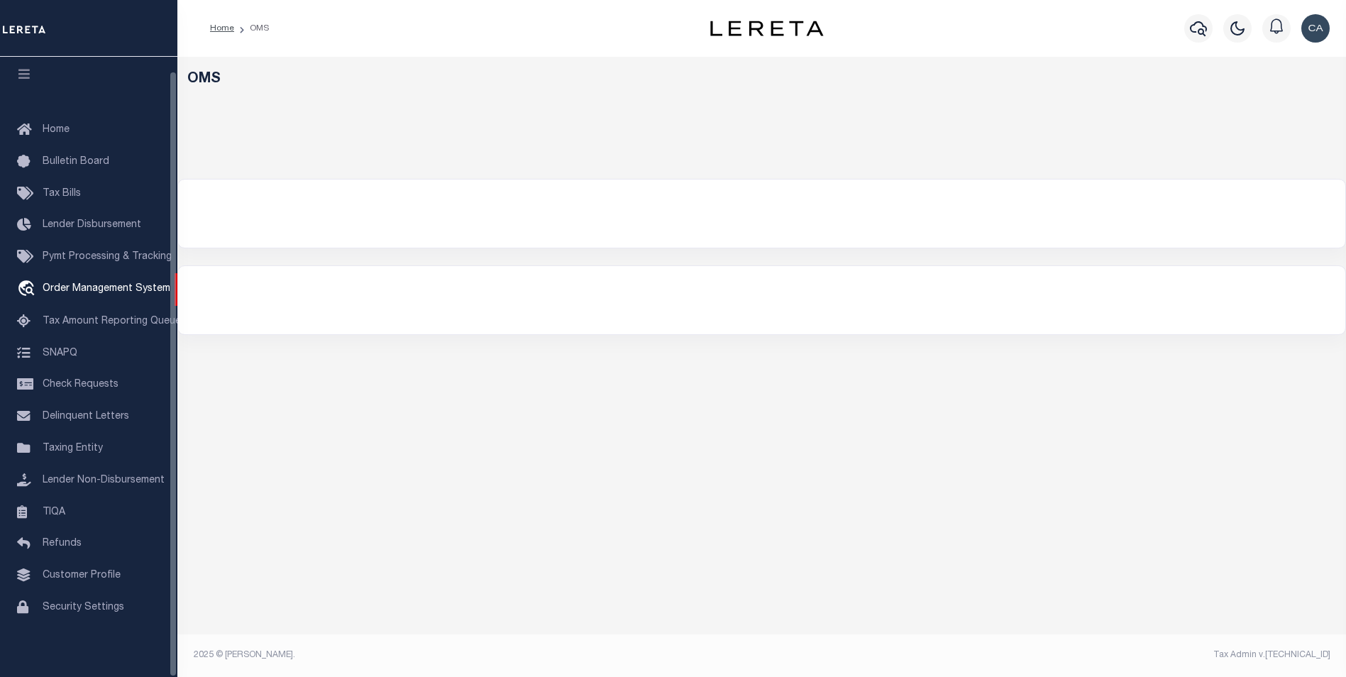 The width and height of the screenshot is (1346, 677). What do you see at coordinates (82, 576) in the screenshot?
I see `span: Customer Profile` at bounding box center [82, 576].